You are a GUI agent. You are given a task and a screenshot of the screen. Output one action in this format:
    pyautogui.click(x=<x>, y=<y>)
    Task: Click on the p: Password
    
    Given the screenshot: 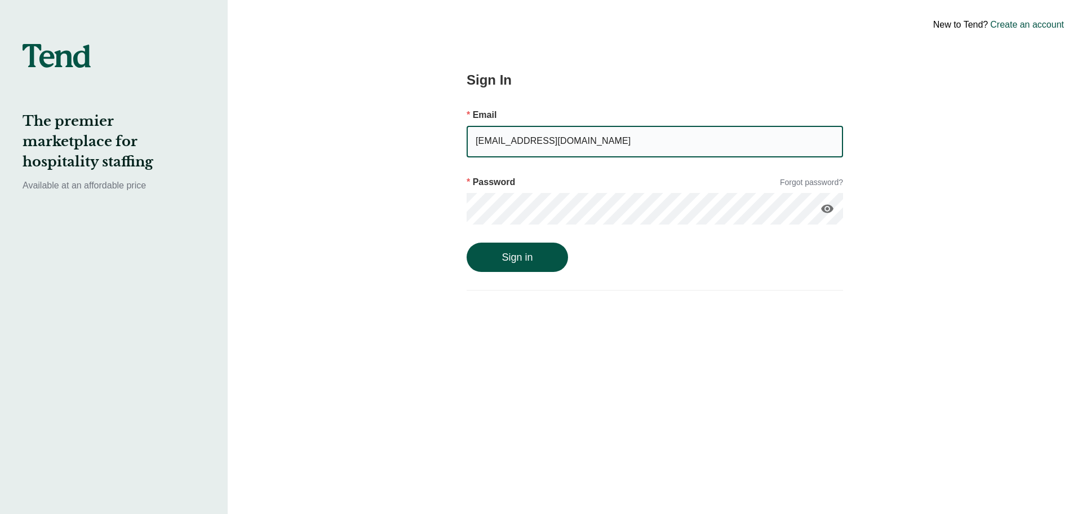 What is the action you would take?
    pyautogui.click(x=491, y=182)
    